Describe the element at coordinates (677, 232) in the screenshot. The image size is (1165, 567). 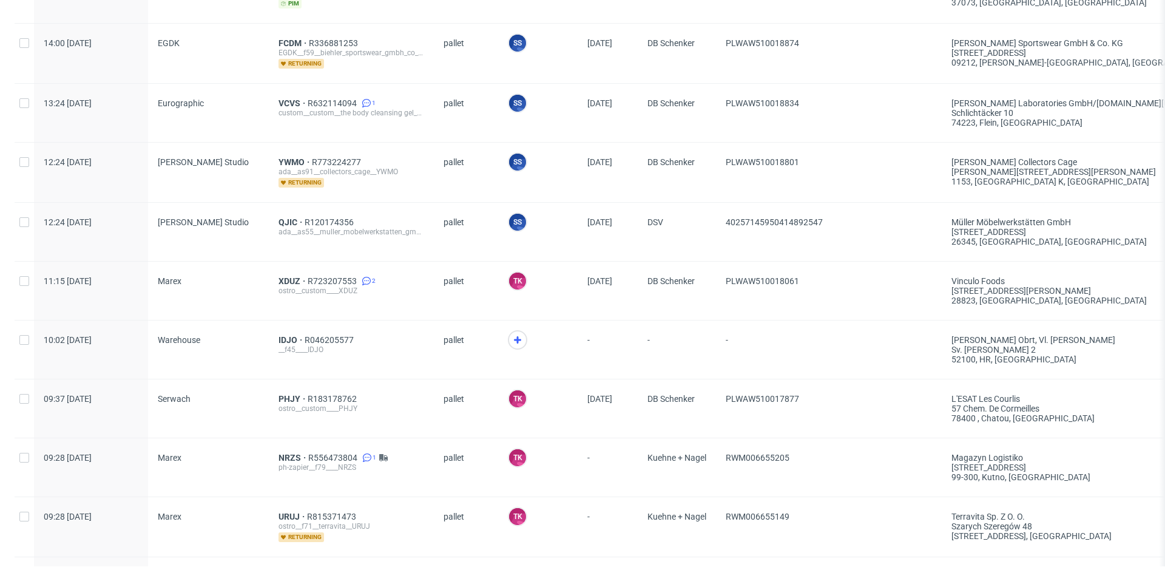
I see `span: DSV` at that location.